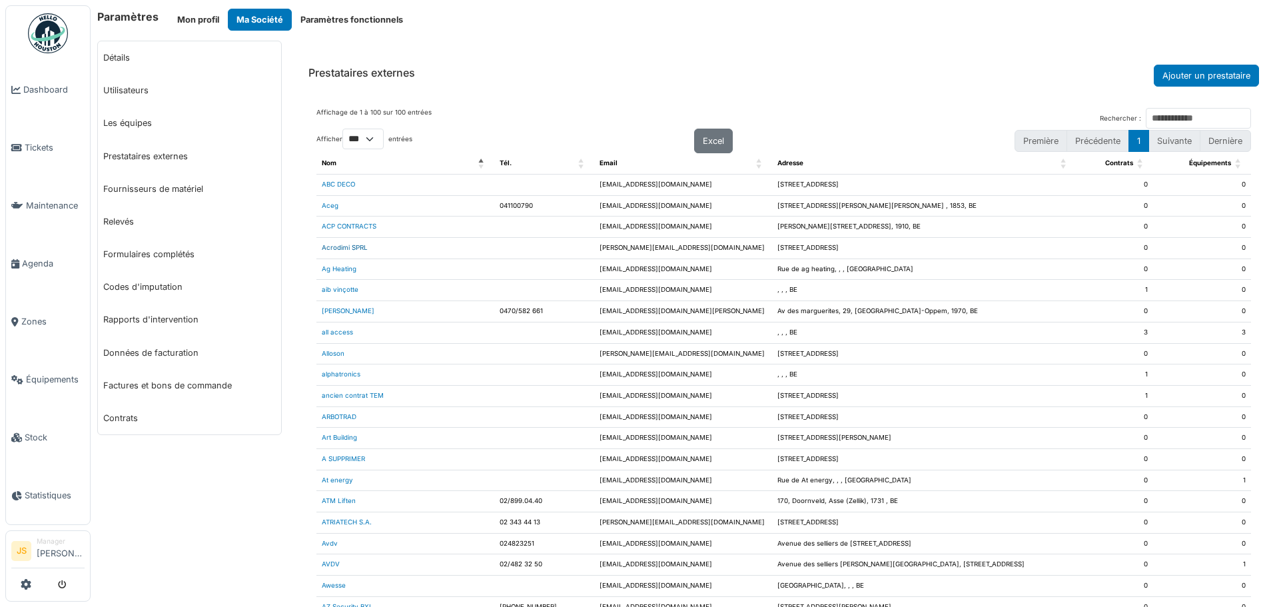 This screenshot has height=607, width=1279. Describe the element at coordinates (364, 139) in the screenshot. I see `label: Afficher entrées` at that location.